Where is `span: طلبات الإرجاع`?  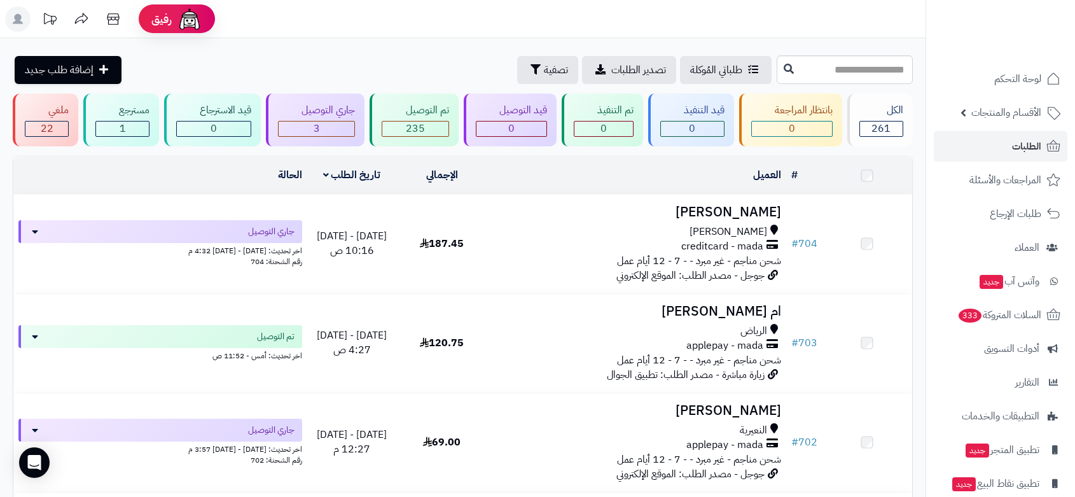
span: طلبات الإرجاع is located at coordinates (1015, 214).